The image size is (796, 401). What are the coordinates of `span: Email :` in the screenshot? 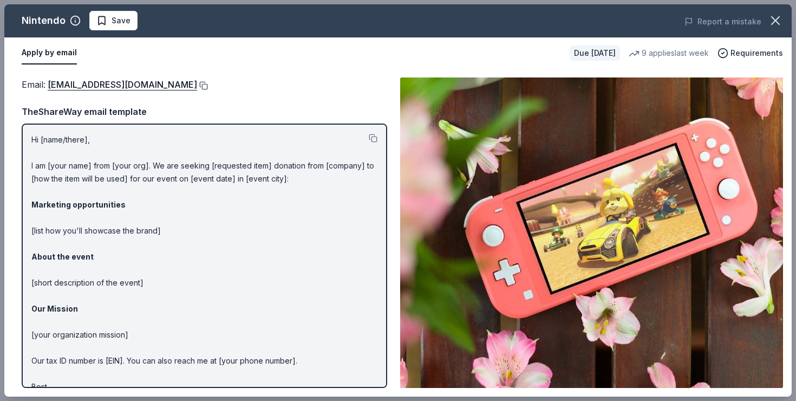 It's located at (109, 84).